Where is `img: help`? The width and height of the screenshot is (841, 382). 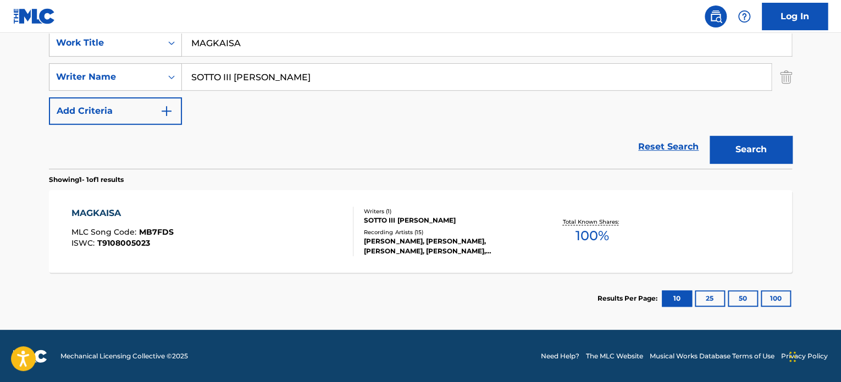
img: help is located at coordinates (744, 16).